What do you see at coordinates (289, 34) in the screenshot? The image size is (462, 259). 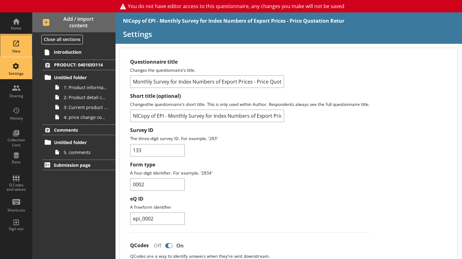 I see `h1: Settings` at bounding box center [289, 34].